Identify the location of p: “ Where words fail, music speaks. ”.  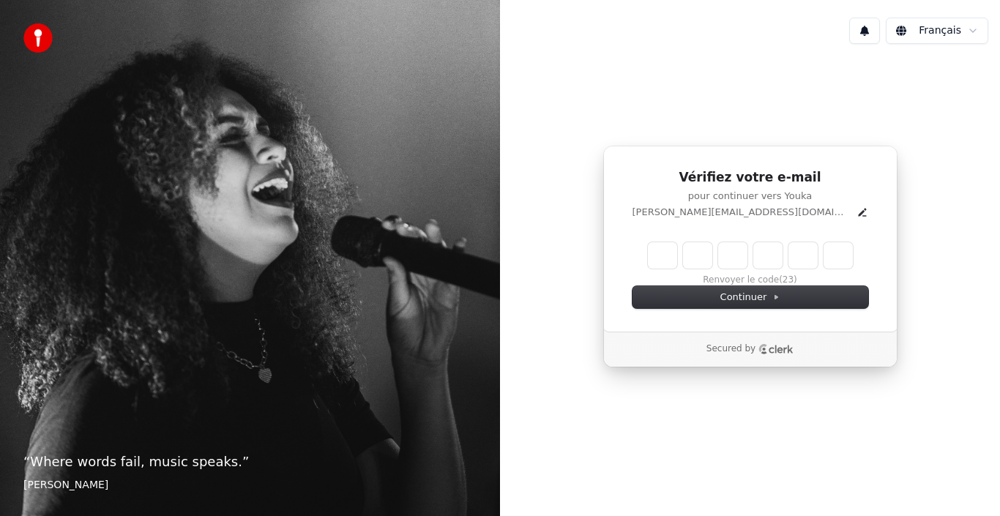
(250, 462).